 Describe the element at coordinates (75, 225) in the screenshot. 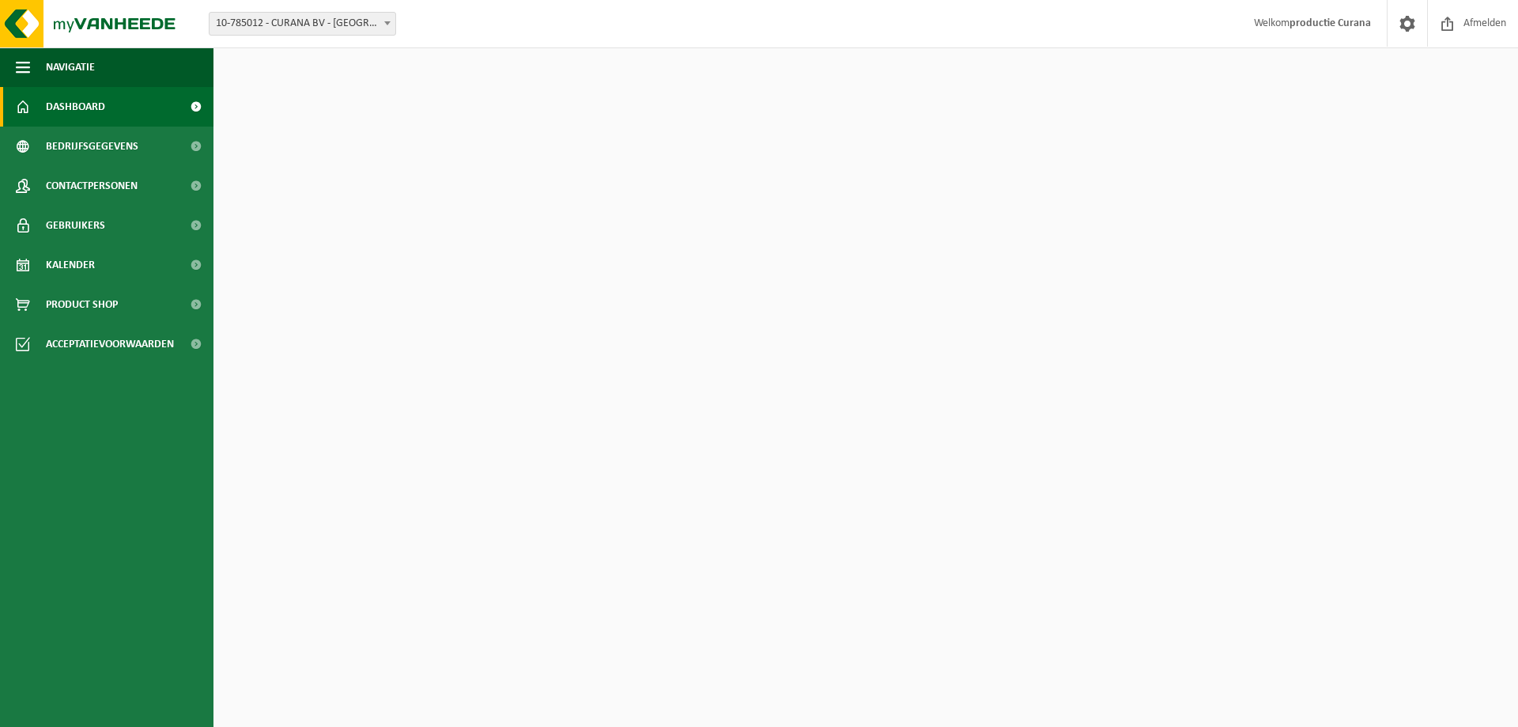

I see `span: Gebruikers` at that location.